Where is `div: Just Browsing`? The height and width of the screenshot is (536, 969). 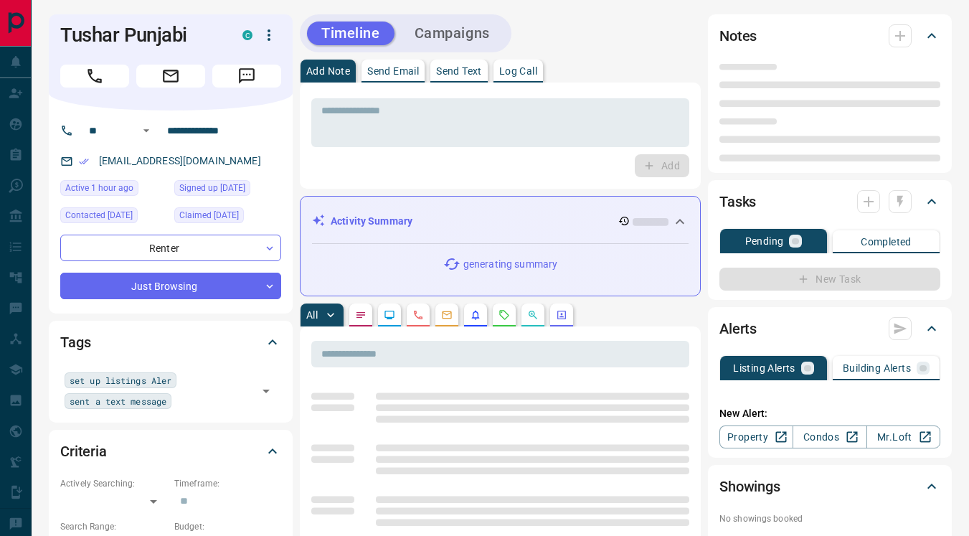 div: Just Browsing is located at coordinates (171, 285).